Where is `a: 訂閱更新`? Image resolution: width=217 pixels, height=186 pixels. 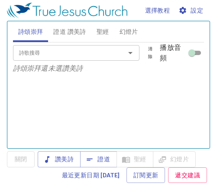 a: 訂閱更新 is located at coordinates (146, 175).